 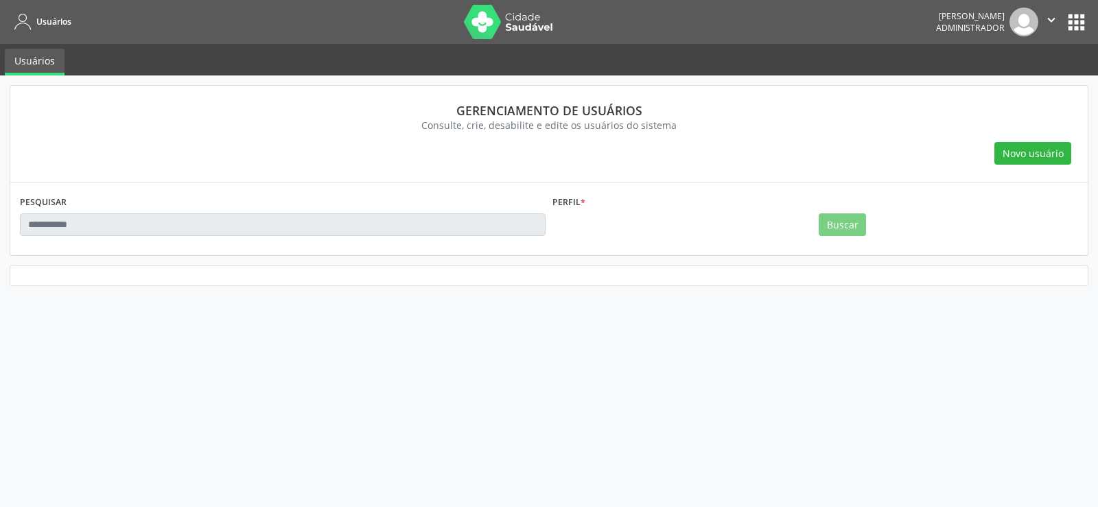 I want to click on span: Novo usuário, so click(x=1033, y=153).